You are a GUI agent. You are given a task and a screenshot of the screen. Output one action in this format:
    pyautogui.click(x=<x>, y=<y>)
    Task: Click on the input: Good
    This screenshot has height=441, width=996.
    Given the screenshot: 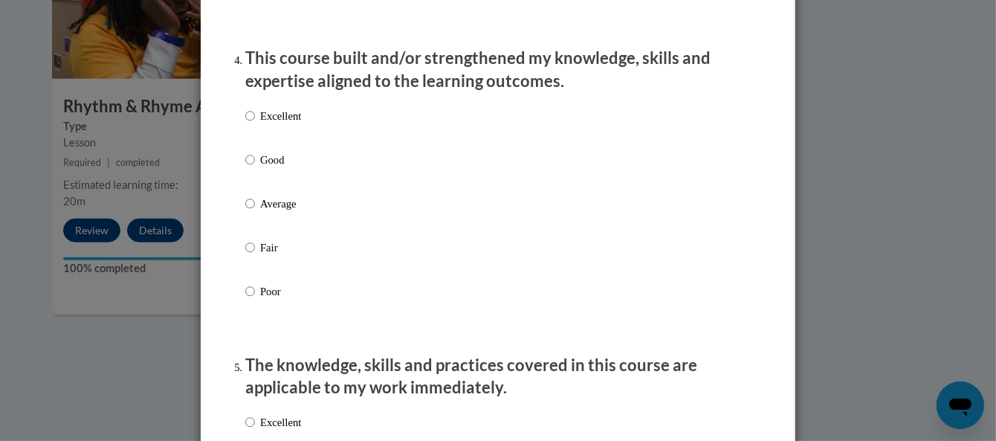 What is the action you would take?
    pyautogui.click(x=250, y=160)
    